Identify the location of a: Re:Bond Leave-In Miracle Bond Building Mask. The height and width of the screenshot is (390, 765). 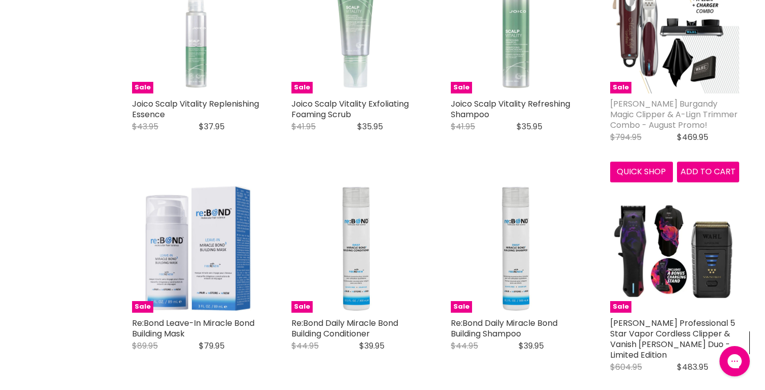
(193, 329).